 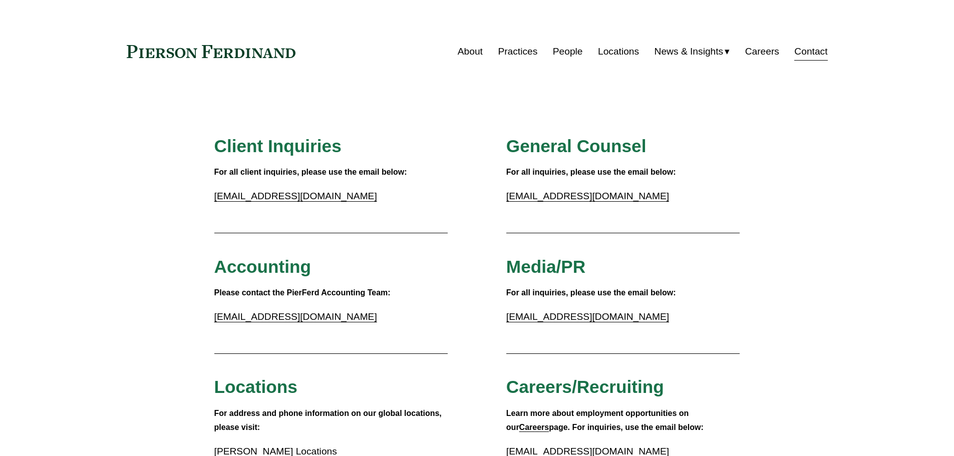 I want to click on a: Contact, so click(x=811, y=52).